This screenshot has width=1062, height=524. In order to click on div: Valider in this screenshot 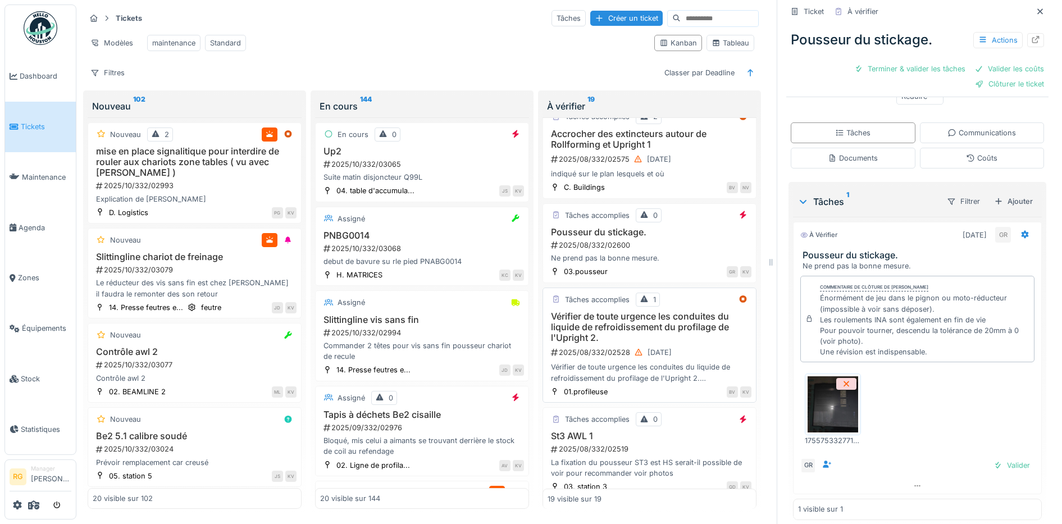, I will do `click(1012, 465)`.